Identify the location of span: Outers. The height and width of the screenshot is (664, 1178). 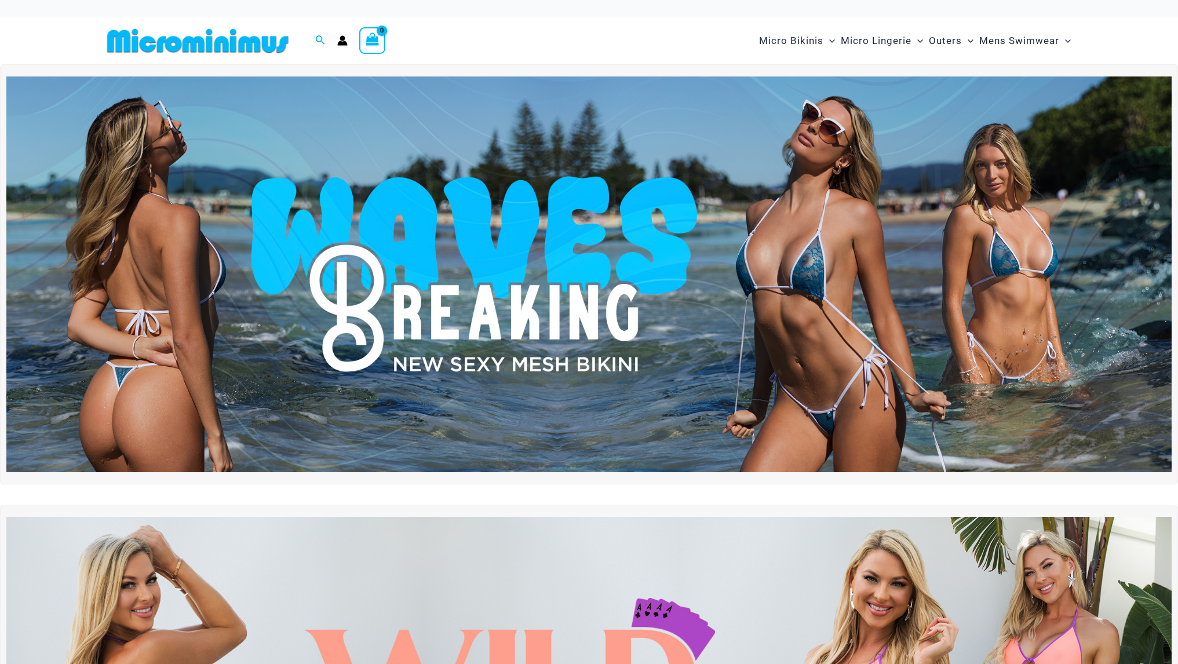
(945, 41).